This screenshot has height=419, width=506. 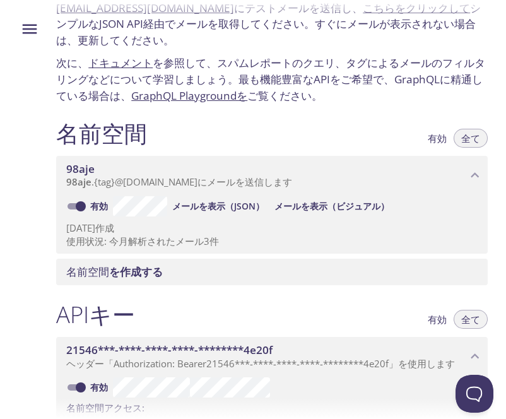 What do you see at coordinates (189, 95) in the screenshot?
I see `font: GraphQL Playgroundを` at bounding box center [189, 95].